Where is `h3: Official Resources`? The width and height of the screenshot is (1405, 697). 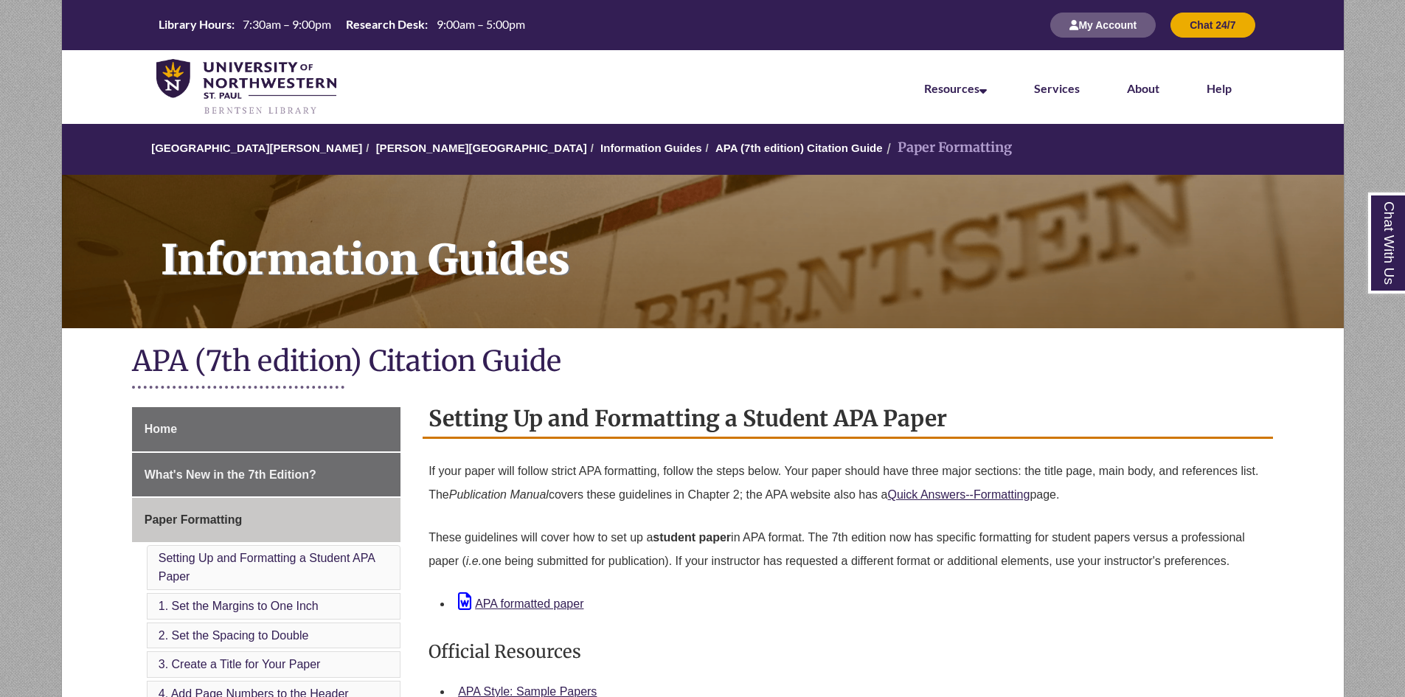
h3: Official Resources is located at coordinates (848, 651).